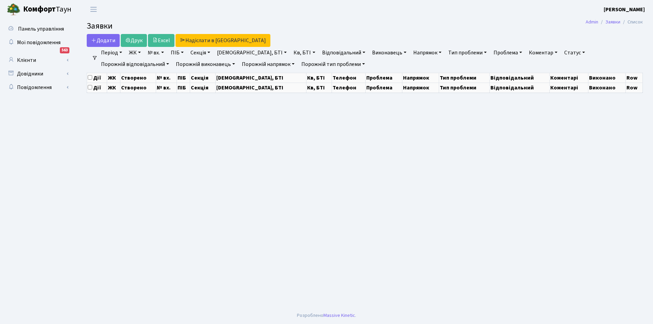  Describe the element at coordinates (156, 53) in the screenshot. I see `a: № вх.` at that location.